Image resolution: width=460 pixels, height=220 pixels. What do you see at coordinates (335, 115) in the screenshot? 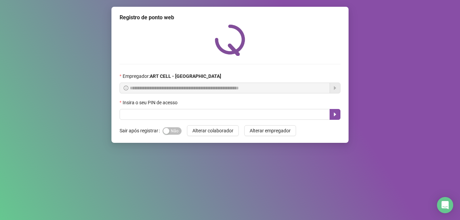
I see `span: caret-right` at bounding box center [335, 115].